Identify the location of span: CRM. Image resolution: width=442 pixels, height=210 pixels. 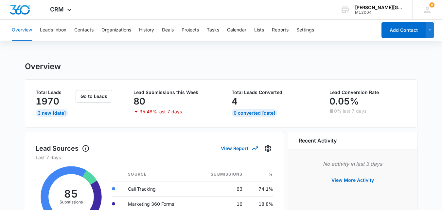
(57, 9).